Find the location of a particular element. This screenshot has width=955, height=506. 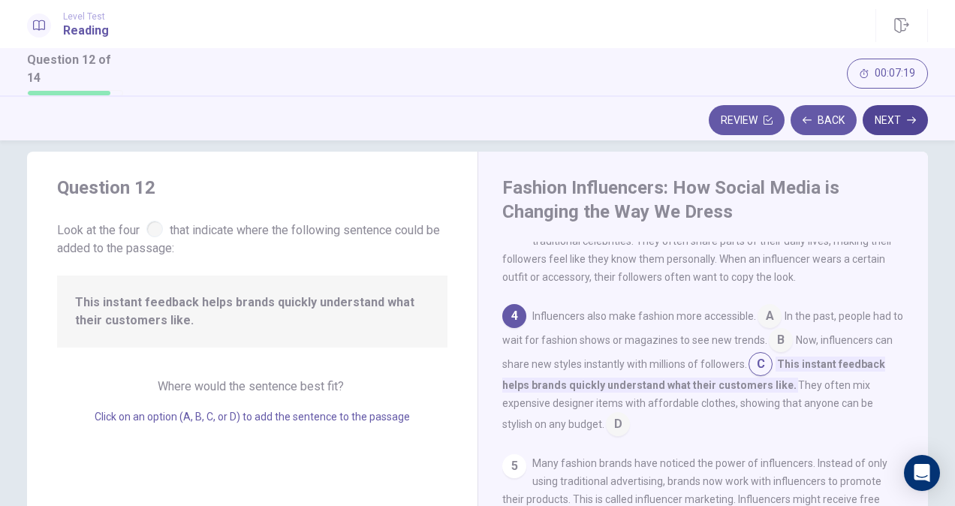

span: Click on an option (A, B, C, or D) to add the sentence to the passage is located at coordinates (252, 417).